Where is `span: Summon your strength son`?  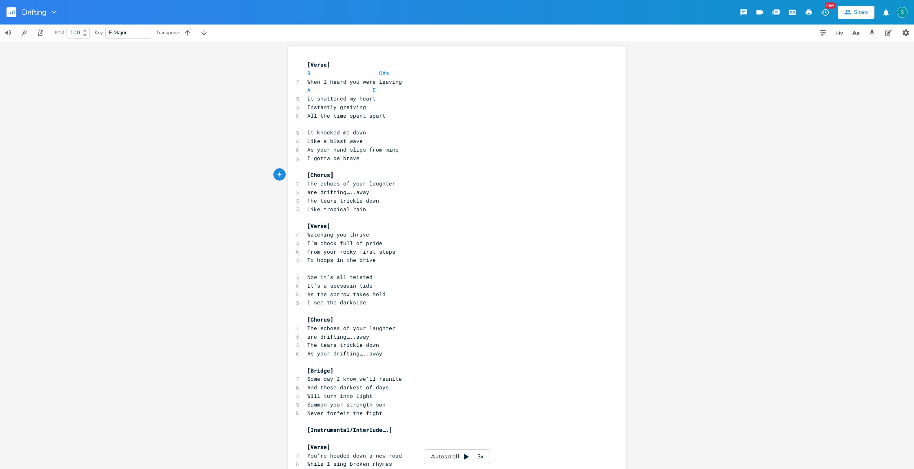 span: Summon your strength son is located at coordinates (347, 404).